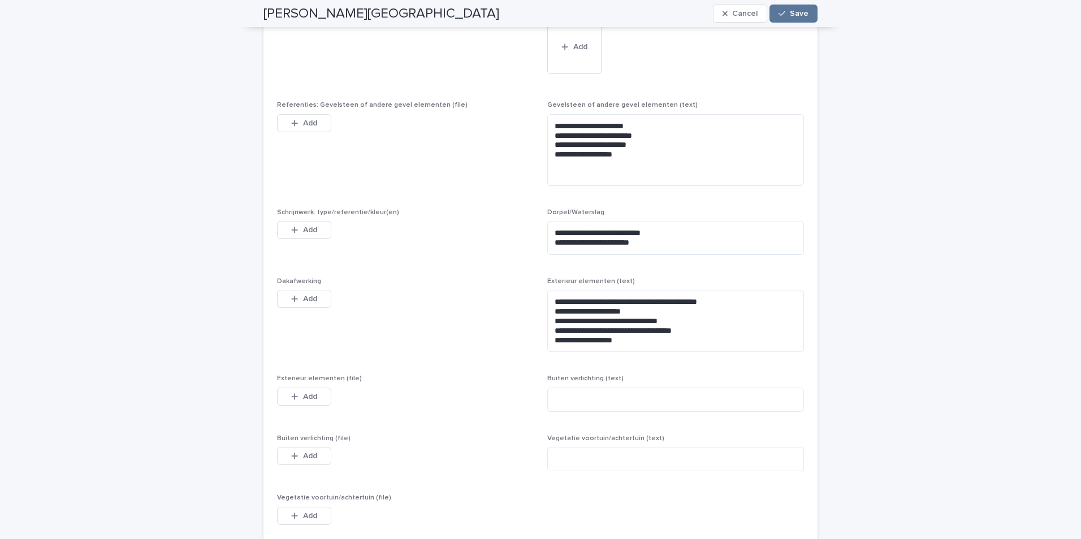  What do you see at coordinates (334, 498) in the screenshot?
I see `span: Vegetatie voortuin/achtertuin (file)` at bounding box center [334, 498].